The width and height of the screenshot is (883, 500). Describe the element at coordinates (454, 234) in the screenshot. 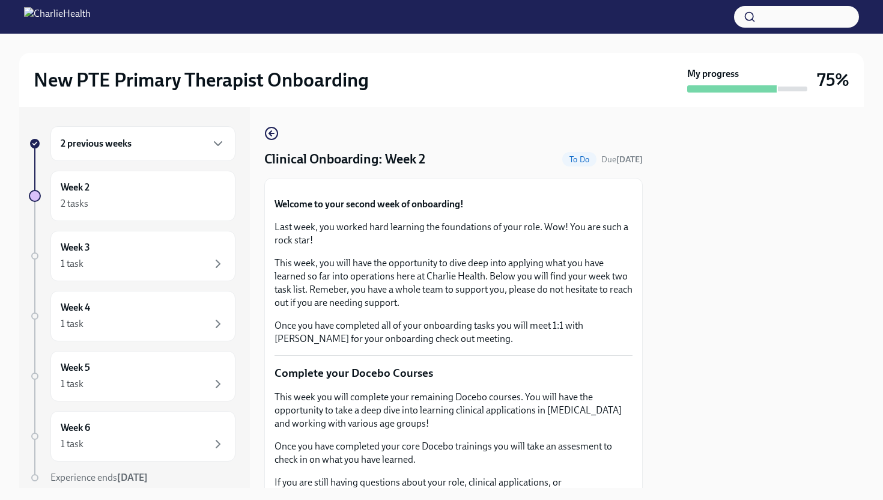

I see `p: Last week, you worked hard learning the foundations of your role. Wow! You are such a rock star!` at that location.